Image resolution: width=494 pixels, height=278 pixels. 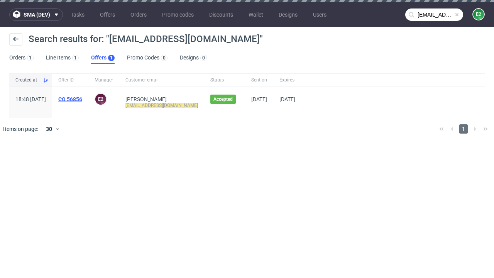 What do you see at coordinates (21, 58) in the screenshot?
I see `a: Orders1` at bounding box center [21, 58].